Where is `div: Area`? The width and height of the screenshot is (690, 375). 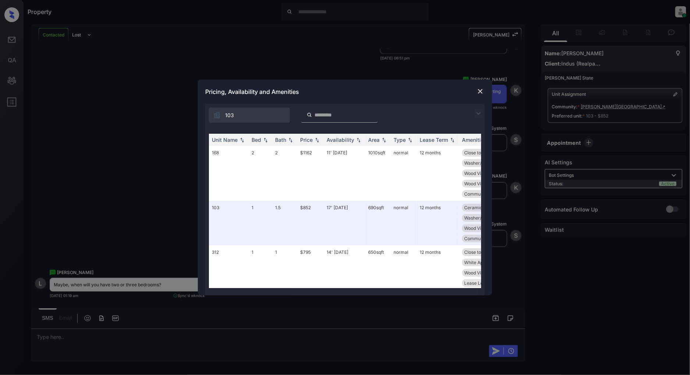
div: Area is located at coordinates (374, 139).